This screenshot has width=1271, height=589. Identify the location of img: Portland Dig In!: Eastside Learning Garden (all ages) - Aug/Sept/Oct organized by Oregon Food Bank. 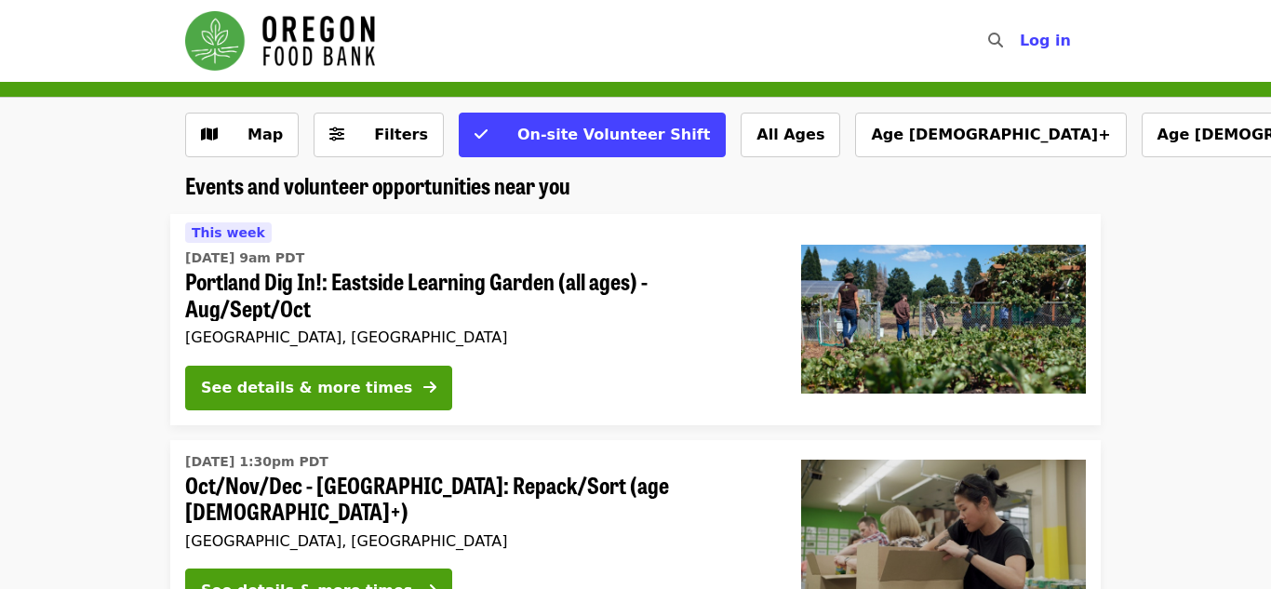
(944, 319).